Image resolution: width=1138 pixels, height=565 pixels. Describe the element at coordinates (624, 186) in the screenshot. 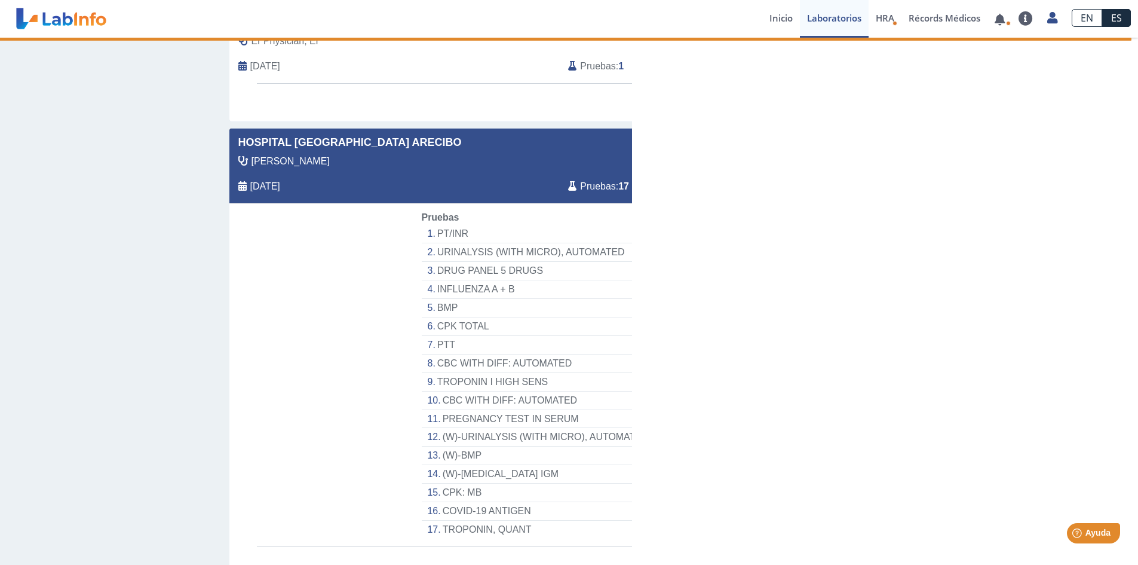

I see `b: 17` at that location.